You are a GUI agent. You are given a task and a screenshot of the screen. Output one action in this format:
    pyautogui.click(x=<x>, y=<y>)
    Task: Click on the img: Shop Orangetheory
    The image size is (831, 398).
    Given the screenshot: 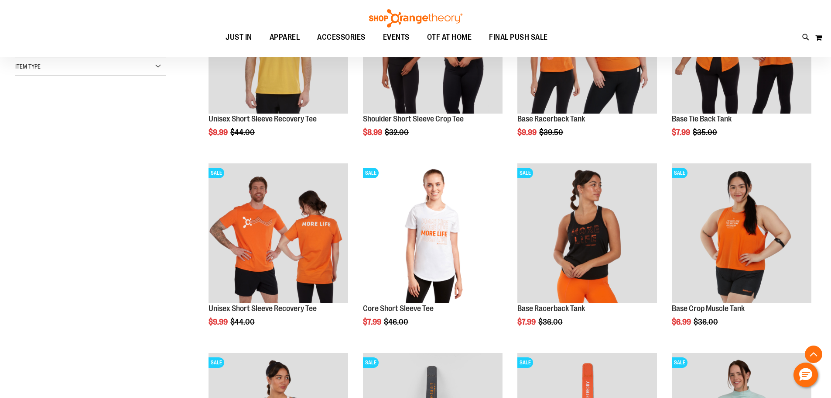 What is the action you would take?
    pyautogui.click(x=416, y=18)
    